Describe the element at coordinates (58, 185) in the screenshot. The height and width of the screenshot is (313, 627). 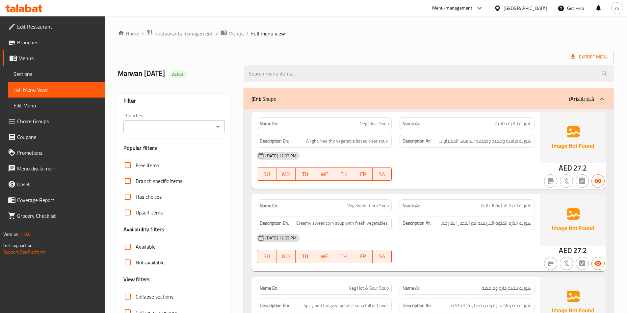
I see `span: Upsell` at that location.